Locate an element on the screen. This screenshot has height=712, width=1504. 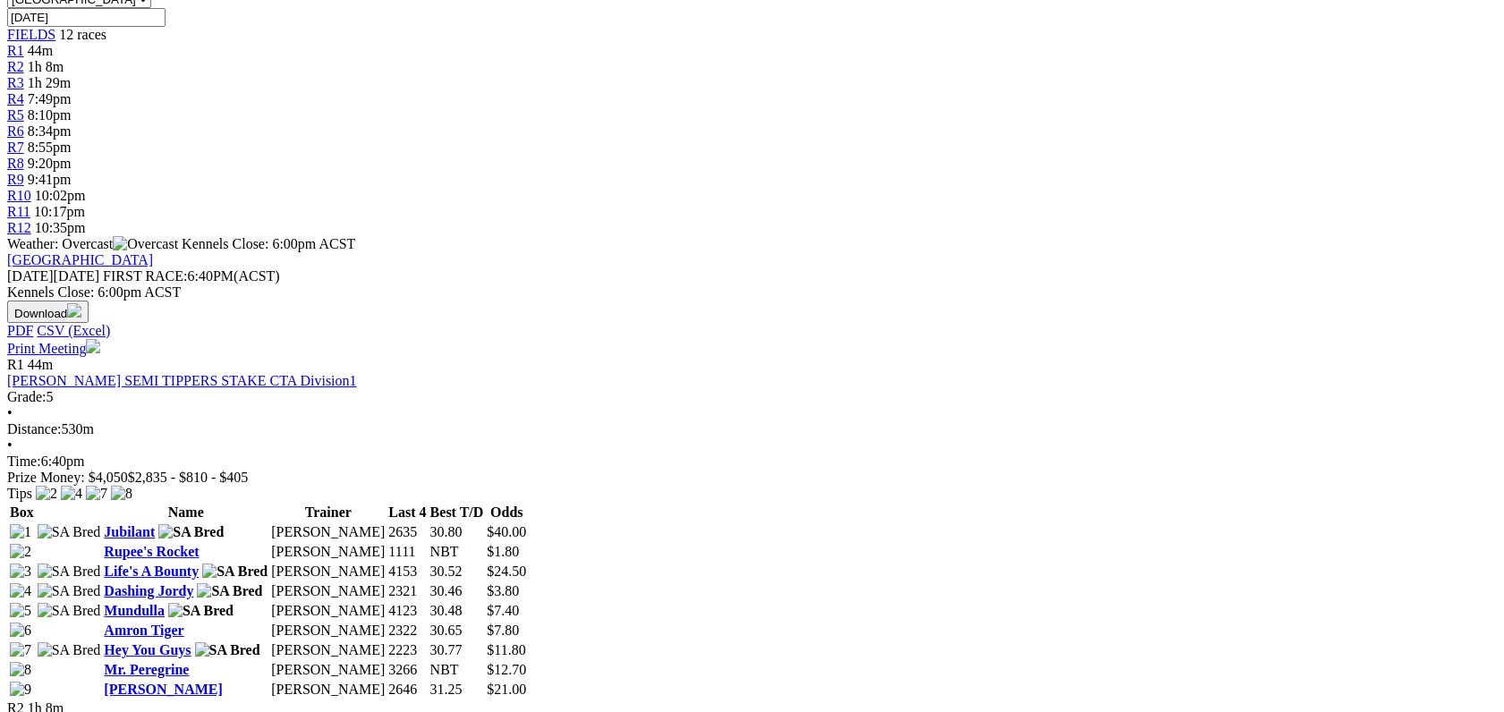
span: $3.80 is located at coordinates (503, 590).